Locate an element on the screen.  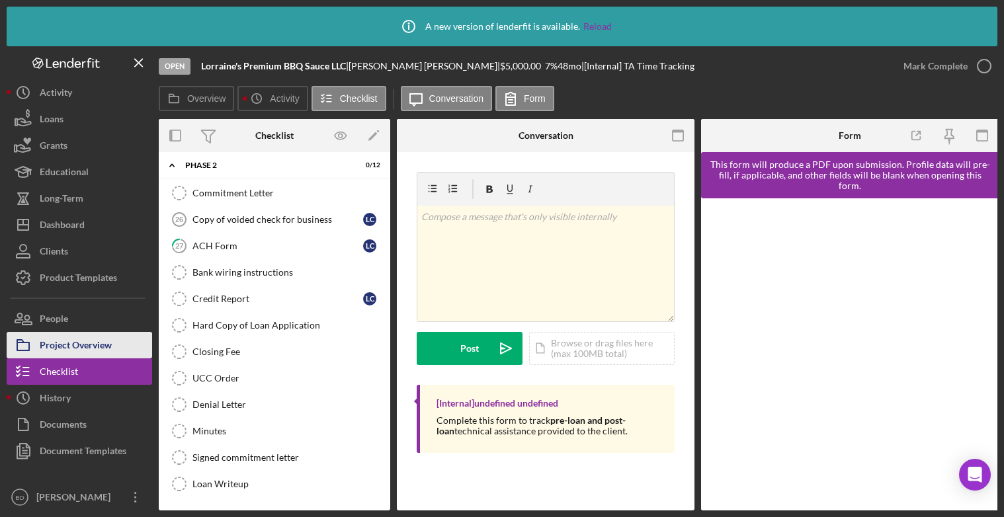
div: Grants is located at coordinates (54, 147).